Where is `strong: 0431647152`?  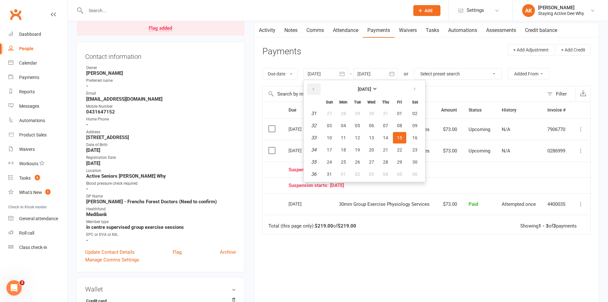 strong: 0431647152 is located at coordinates (161, 112).